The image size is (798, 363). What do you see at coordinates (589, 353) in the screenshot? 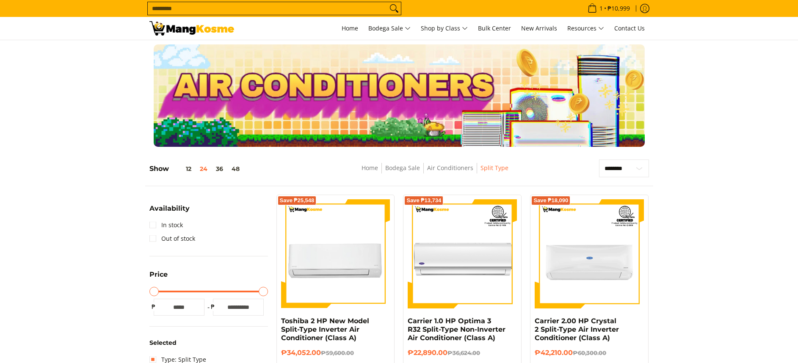
I see `h6: ₱42,210.00` at bounding box center [589, 353].